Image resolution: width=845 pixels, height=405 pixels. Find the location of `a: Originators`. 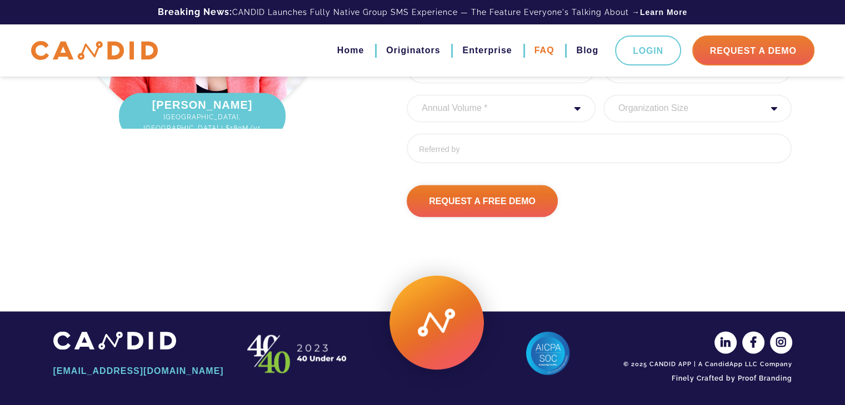

a: Originators is located at coordinates (413, 51).